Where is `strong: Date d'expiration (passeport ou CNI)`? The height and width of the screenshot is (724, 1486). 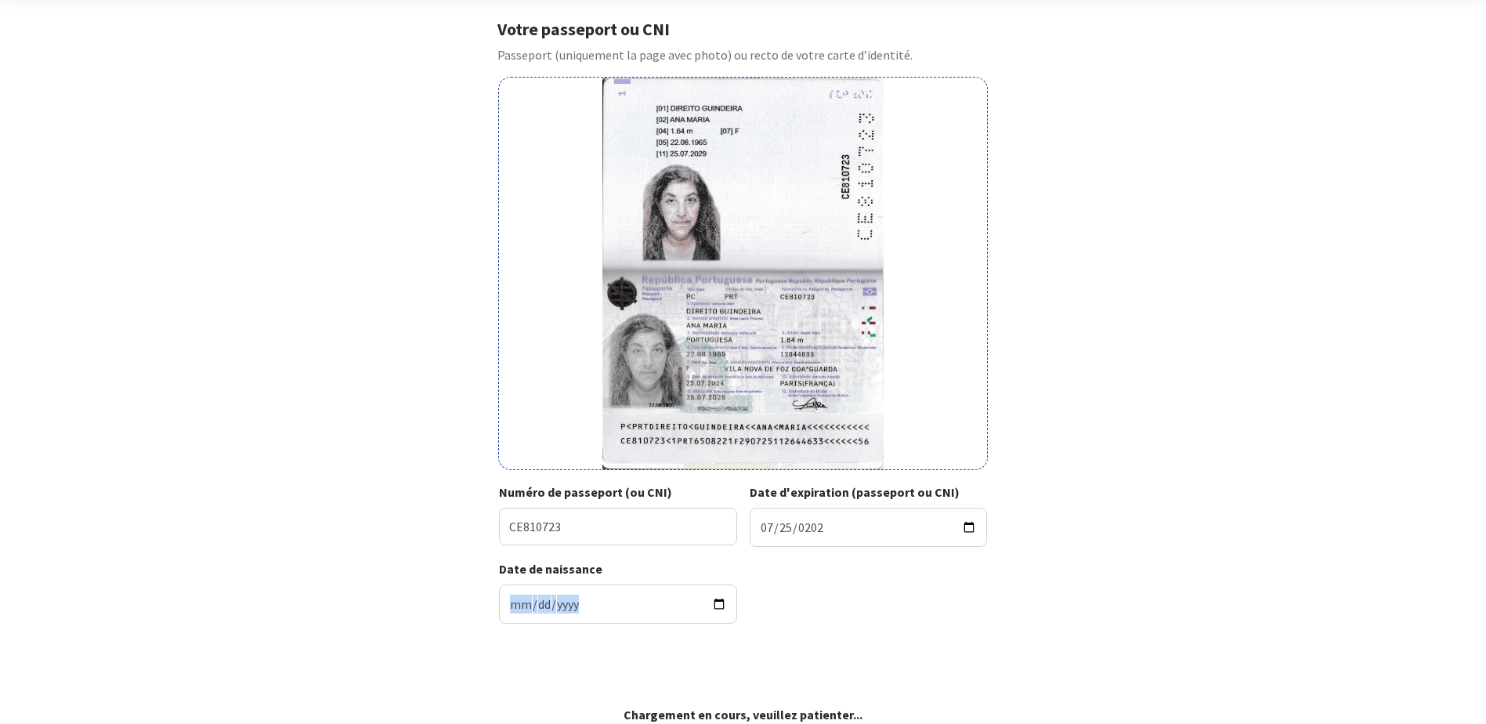 strong: Date d'expiration (passeport ou CNI) is located at coordinates (854, 492).